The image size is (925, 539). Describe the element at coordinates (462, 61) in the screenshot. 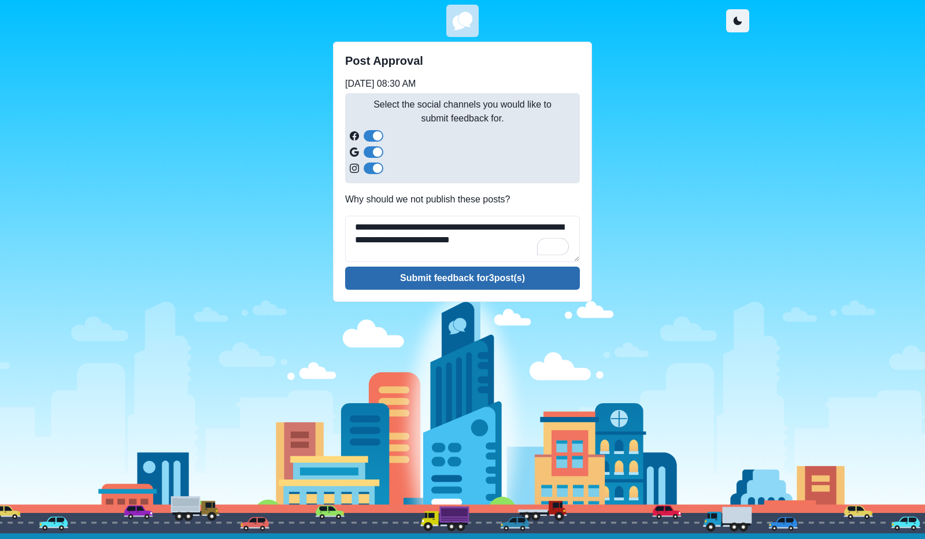

I see `h2: Post Approval` at that location.